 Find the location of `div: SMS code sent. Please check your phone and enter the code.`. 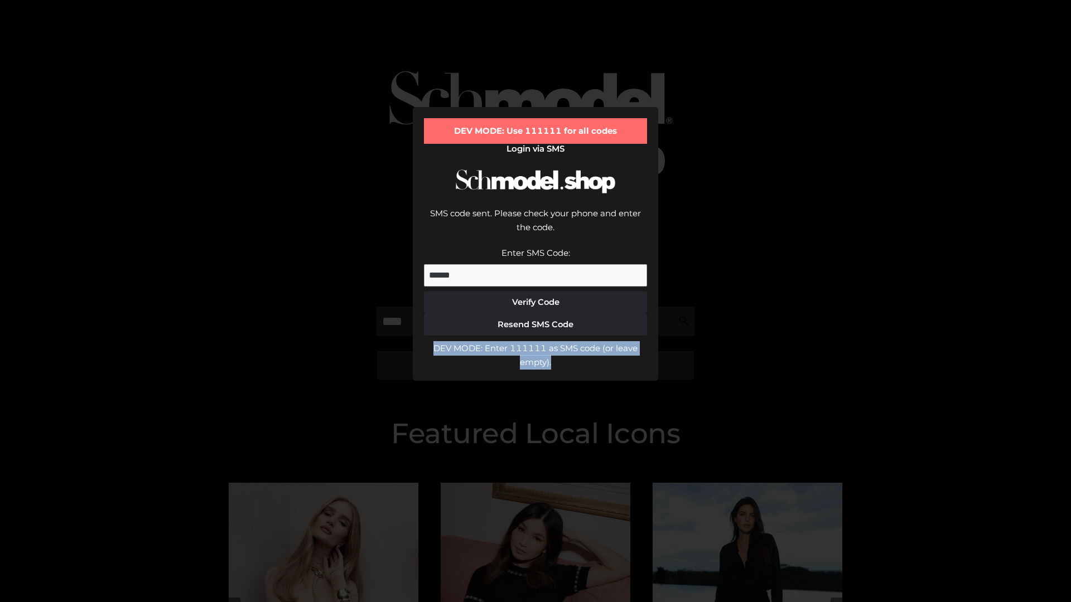

div: SMS code sent. Please check your phone and enter the code. is located at coordinates (535, 226).